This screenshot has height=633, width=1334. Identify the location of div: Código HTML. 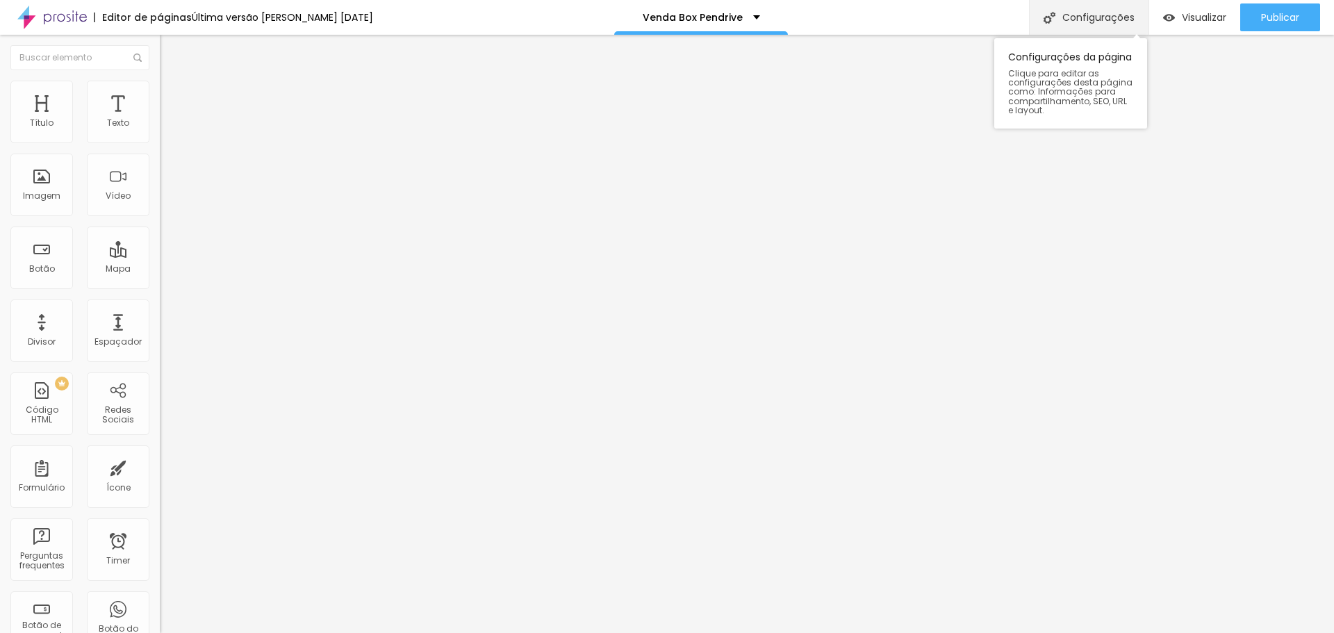
(41, 415).